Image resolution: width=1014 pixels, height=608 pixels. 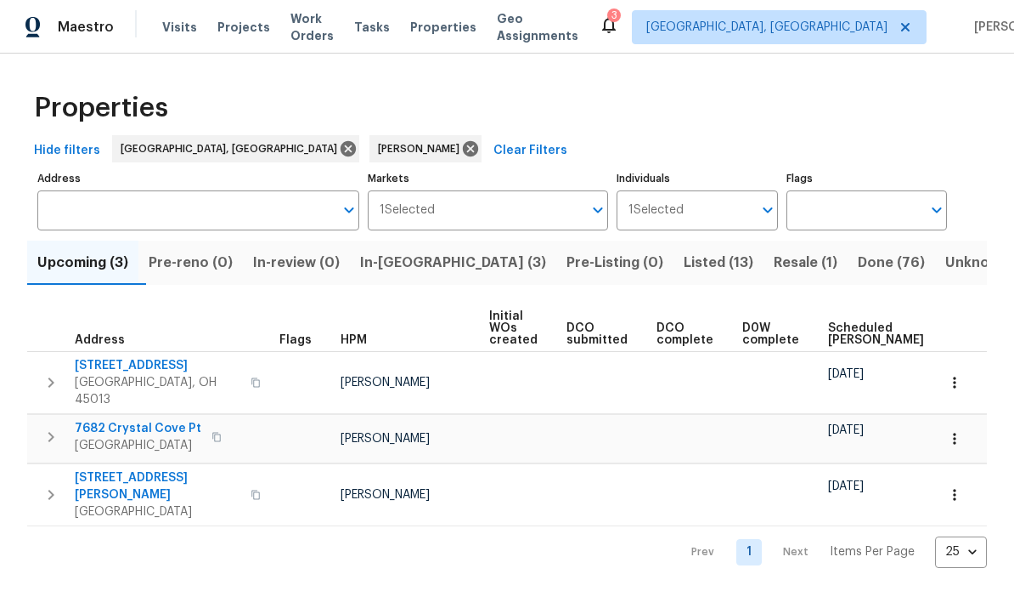 What do you see at coordinates (179, 27) in the screenshot?
I see `span: Visits` at bounding box center [179, 27].